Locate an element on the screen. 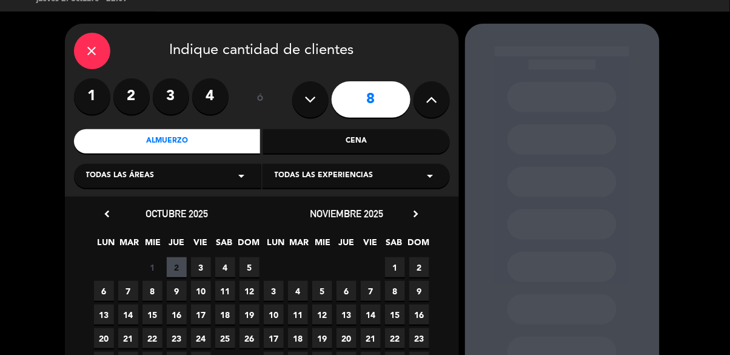 This screenshot has height=355, width=730. div: Indique cantidad de clientes is located at coordinates (262, 51).